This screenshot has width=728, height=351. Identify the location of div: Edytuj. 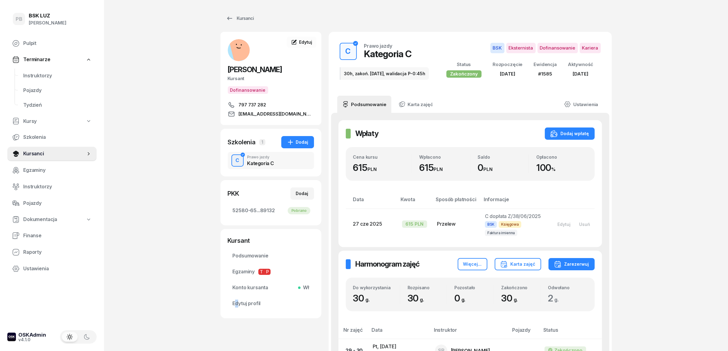
(564, 224).